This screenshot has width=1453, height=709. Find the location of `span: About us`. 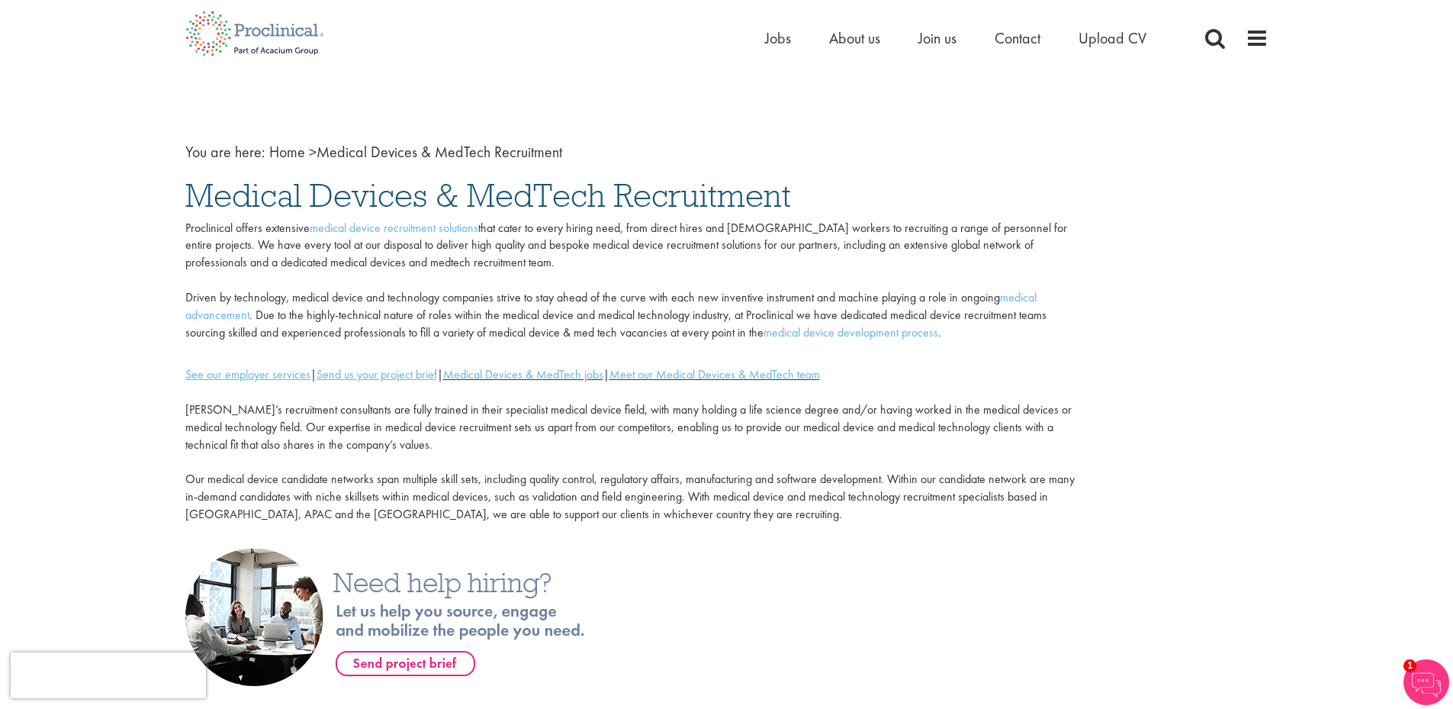

span: About us is located at coordinates (854, 38).